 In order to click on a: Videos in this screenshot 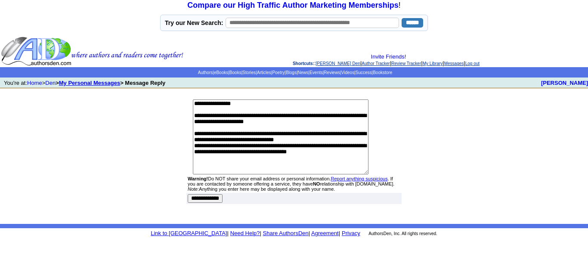, I will do `click(348, 72)`.